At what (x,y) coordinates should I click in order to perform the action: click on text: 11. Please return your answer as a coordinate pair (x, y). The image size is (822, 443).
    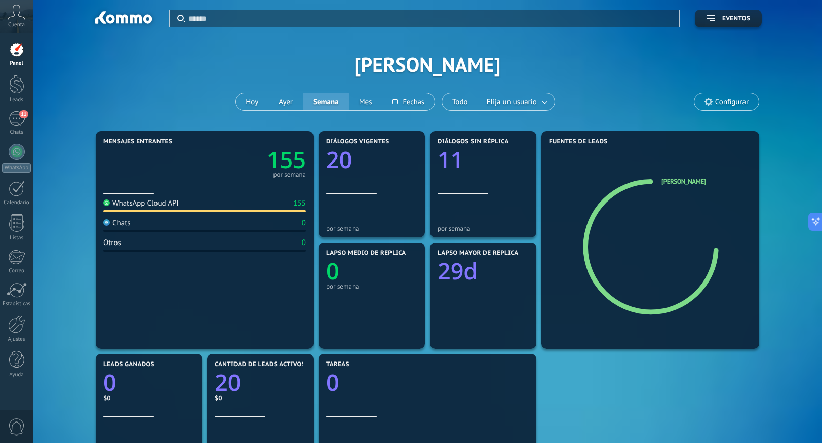
    Looking at the image, I should click on (450, 160).